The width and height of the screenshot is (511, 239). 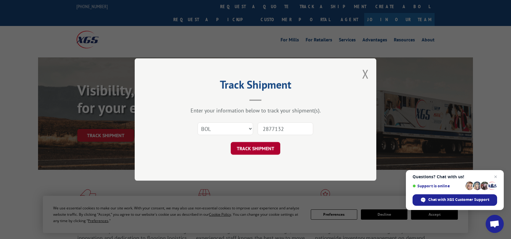 What do you see at coordinates (255, 148) in the screenshot?
I see `button: TRACK SHIPMENT` at bounding box center [255, 148].